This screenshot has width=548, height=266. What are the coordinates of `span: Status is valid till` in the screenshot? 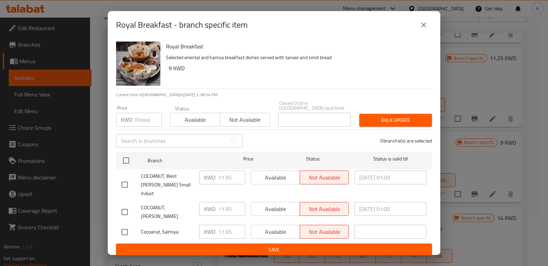 It's located at (390, 159).